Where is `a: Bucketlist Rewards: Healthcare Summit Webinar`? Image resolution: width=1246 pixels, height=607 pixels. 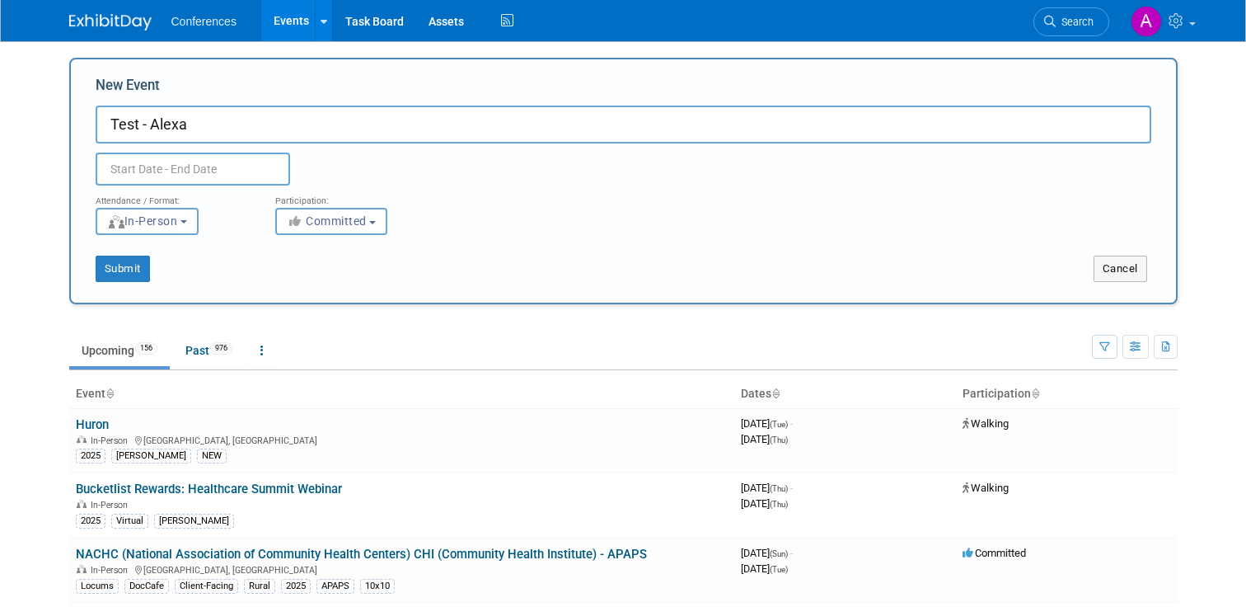
a: Bucketlist Rewards: Healthcare Summit Webinar is located at coordinates (209, 489).